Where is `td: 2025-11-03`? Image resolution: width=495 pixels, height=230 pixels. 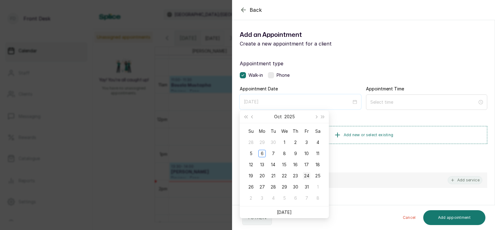 td: 2025-11-03 is located at coordinates (262, 198).